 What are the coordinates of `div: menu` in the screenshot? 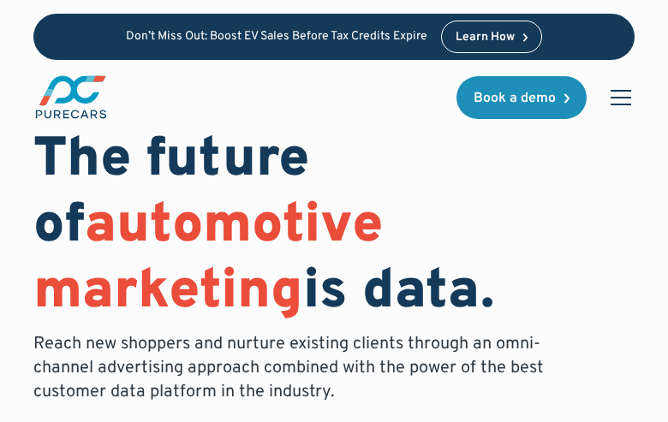 It's located at (618, 98).